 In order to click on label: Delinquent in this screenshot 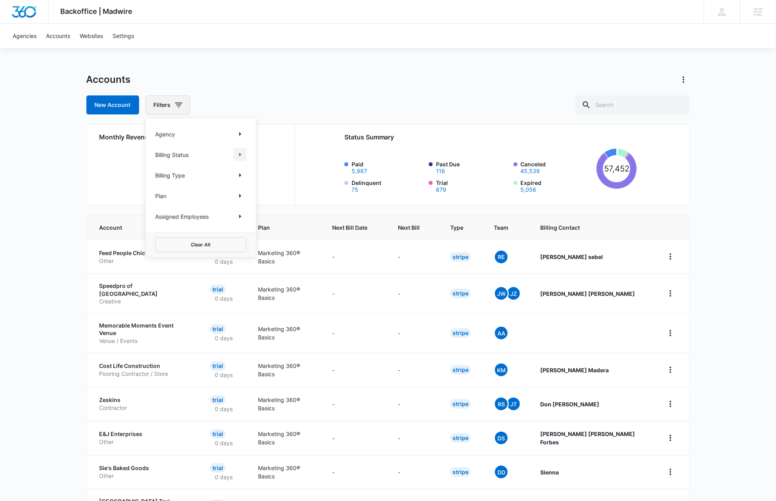, I will do `click(388, 185)`.